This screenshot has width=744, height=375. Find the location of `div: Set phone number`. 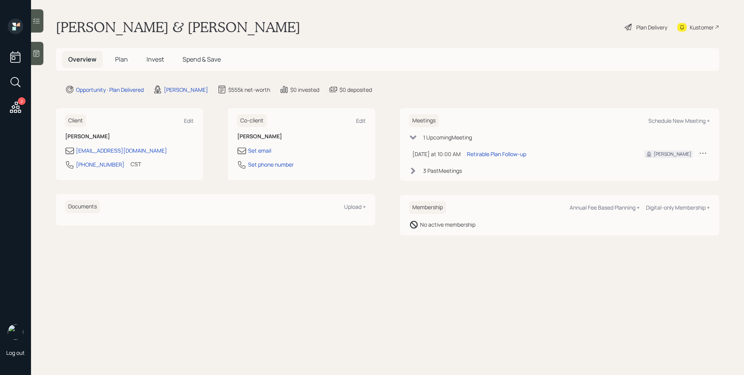

div: Set phone number is located at coordinates (271, 164).